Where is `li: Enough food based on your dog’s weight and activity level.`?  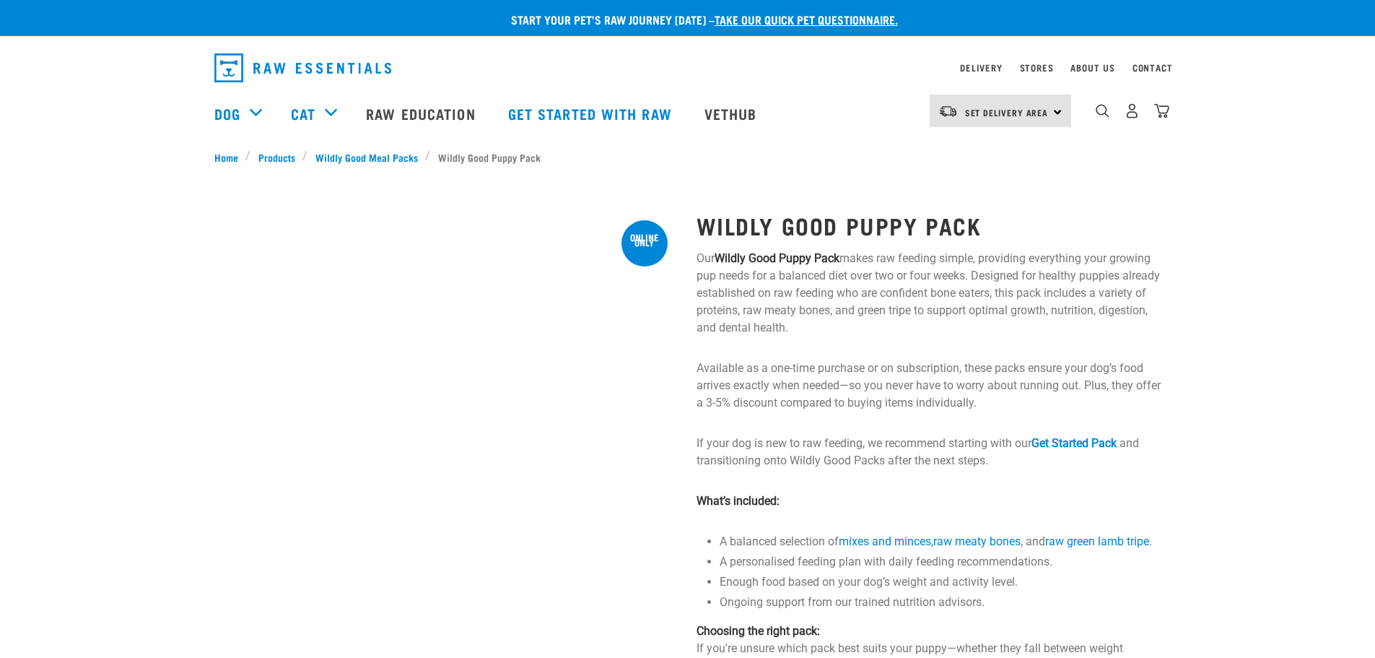 li: Enough food based on your dog’s weight and activity level. is located at coordinates (941, 582).